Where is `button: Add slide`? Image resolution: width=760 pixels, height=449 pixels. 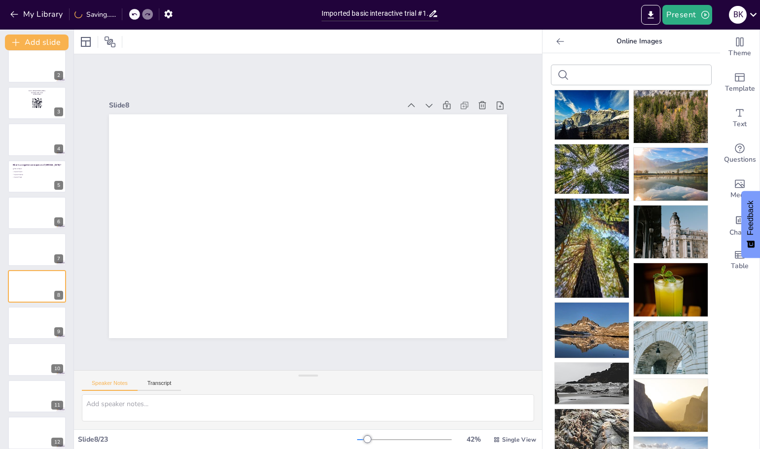
button: Add slide is located at coordinates (36, 42).